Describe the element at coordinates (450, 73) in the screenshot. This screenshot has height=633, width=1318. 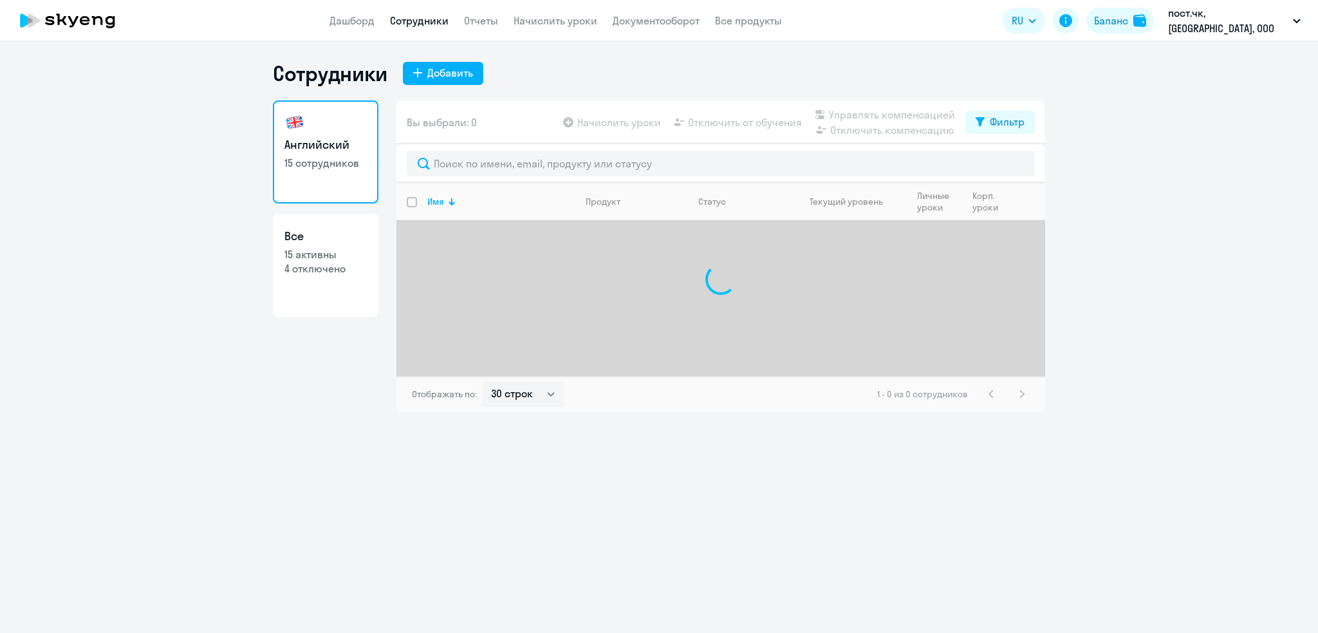
I see `div: Добавить` at that location.